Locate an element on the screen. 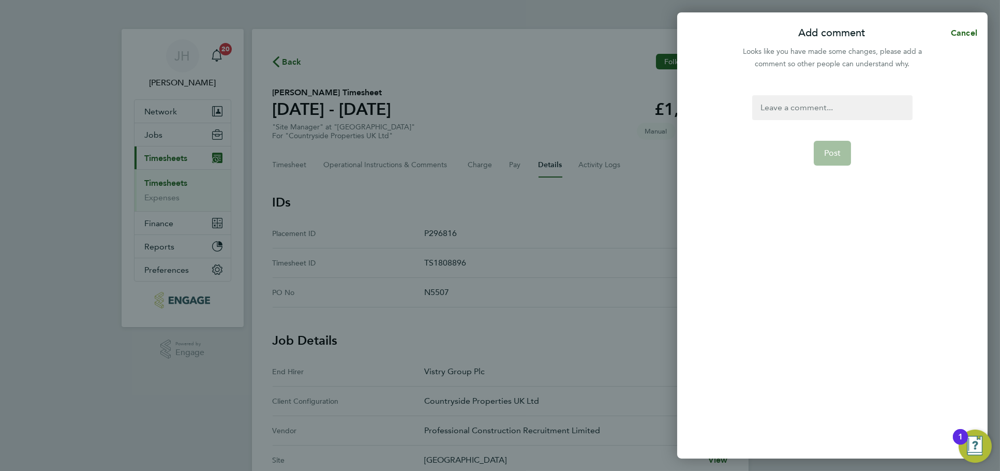  span: Cancel is located at coordinates (962, 33).